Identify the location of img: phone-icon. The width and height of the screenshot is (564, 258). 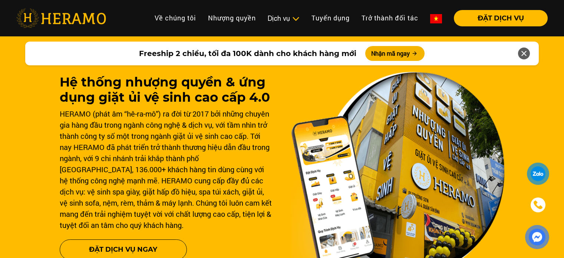
(538, 205).